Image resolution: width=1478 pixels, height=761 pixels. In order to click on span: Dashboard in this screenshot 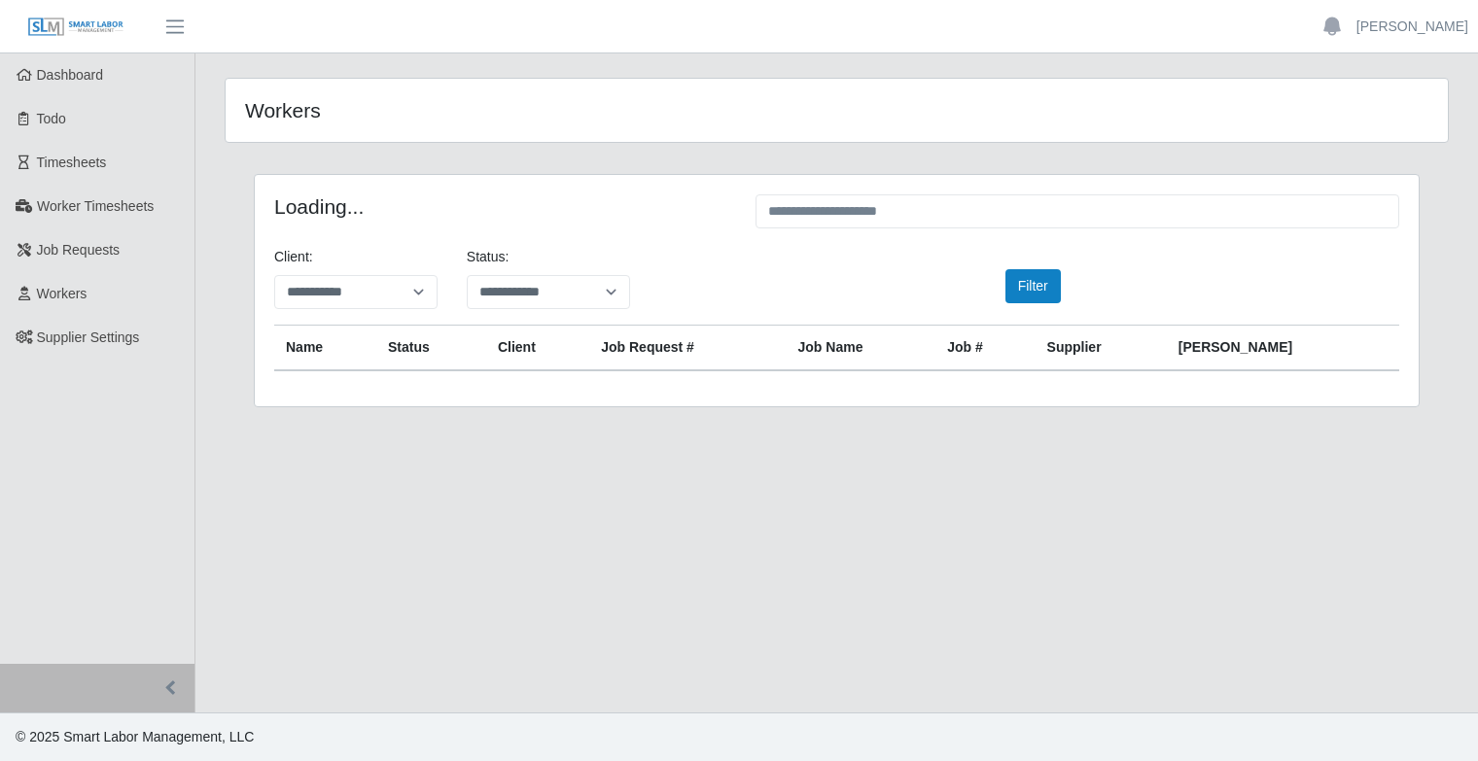, I will do `click(70, 75)`.